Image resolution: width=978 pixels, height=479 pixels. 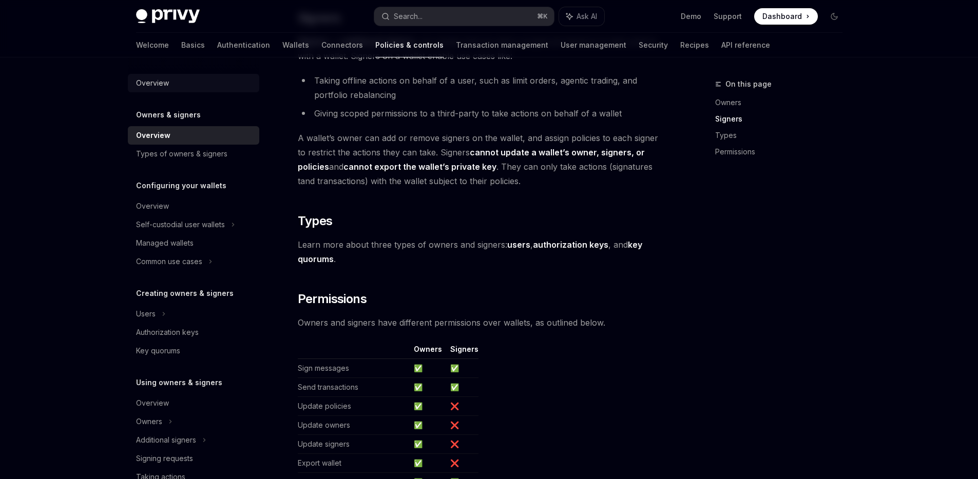 I want to click on div: Common use cases, so click(x=169, y=262).